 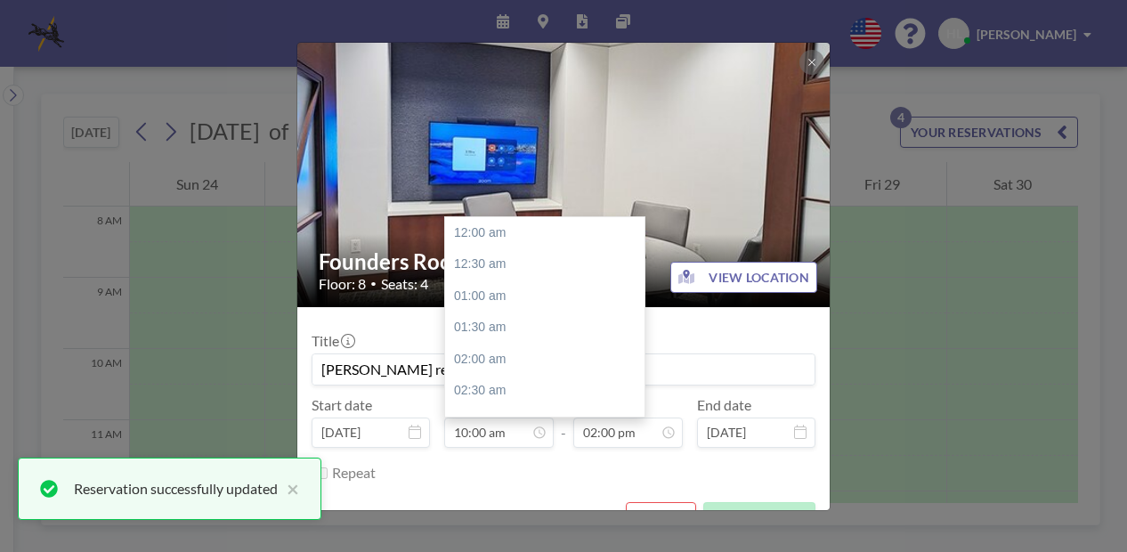 What do you see at coordinates (353, 473) in the screenshot?
I see `label: Repeat` at bounding box center [353, 473].